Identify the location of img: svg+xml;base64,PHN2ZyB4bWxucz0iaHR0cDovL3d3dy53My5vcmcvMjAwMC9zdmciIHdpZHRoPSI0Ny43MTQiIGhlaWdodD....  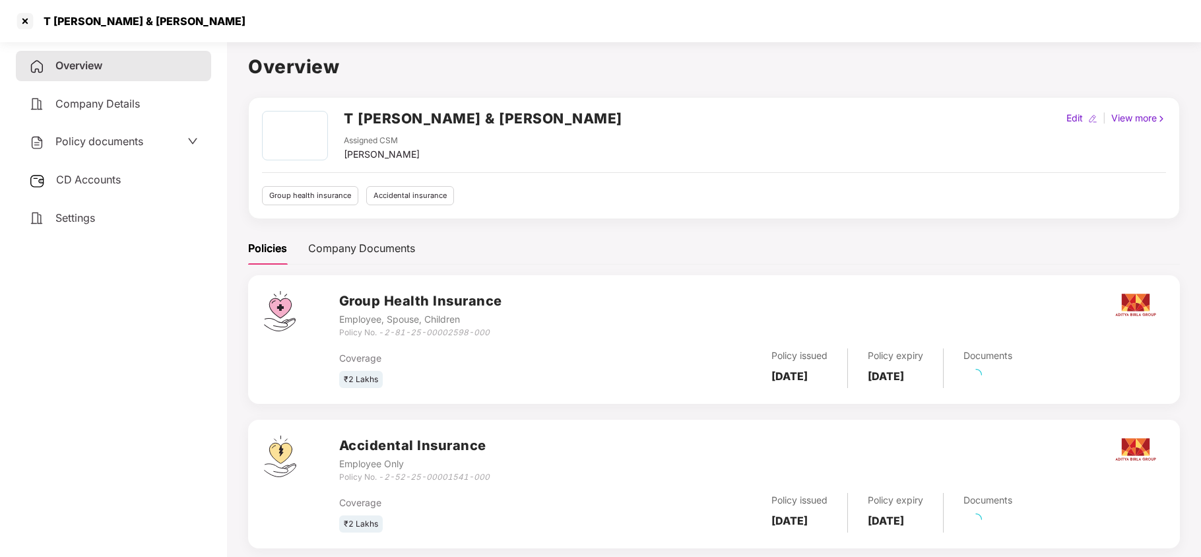
(280, 311).